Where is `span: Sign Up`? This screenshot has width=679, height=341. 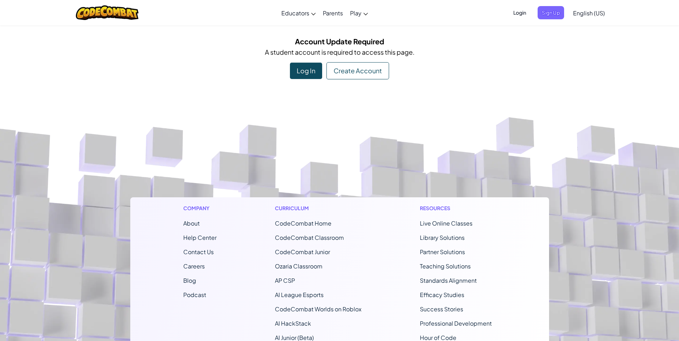 span: Sign Up is located at coordinates (551, 13).